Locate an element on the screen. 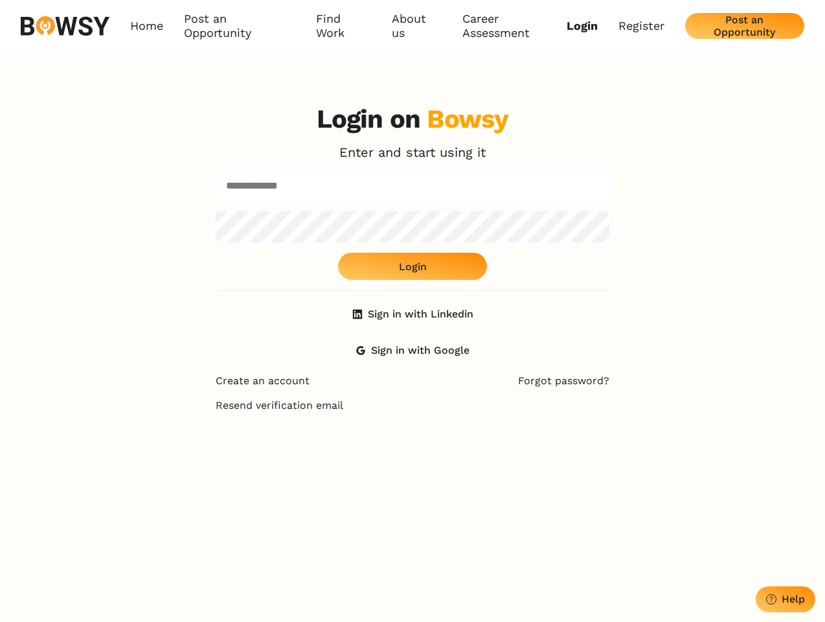  div: Help is located at coordinates (794, 599).